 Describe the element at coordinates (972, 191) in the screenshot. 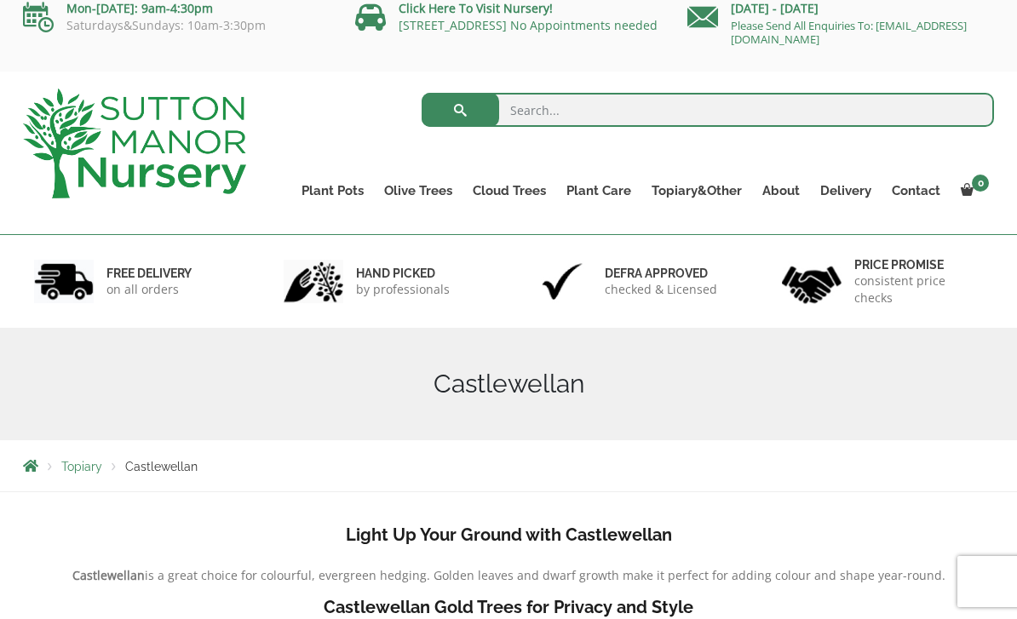

I see `a: 0` at that location.